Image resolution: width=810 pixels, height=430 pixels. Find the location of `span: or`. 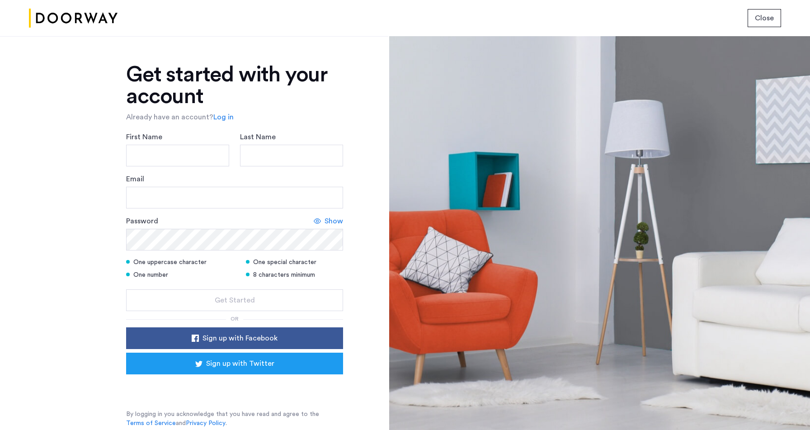

span: or is located at coordinates (235, 319).